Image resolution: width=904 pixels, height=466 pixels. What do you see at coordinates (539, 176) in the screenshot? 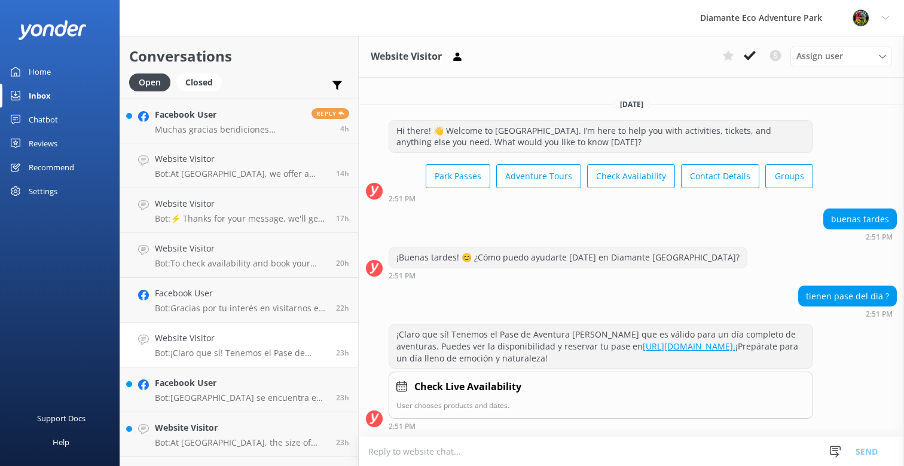
I see `button: Adventure Tours` at bounding box center [539, 176].